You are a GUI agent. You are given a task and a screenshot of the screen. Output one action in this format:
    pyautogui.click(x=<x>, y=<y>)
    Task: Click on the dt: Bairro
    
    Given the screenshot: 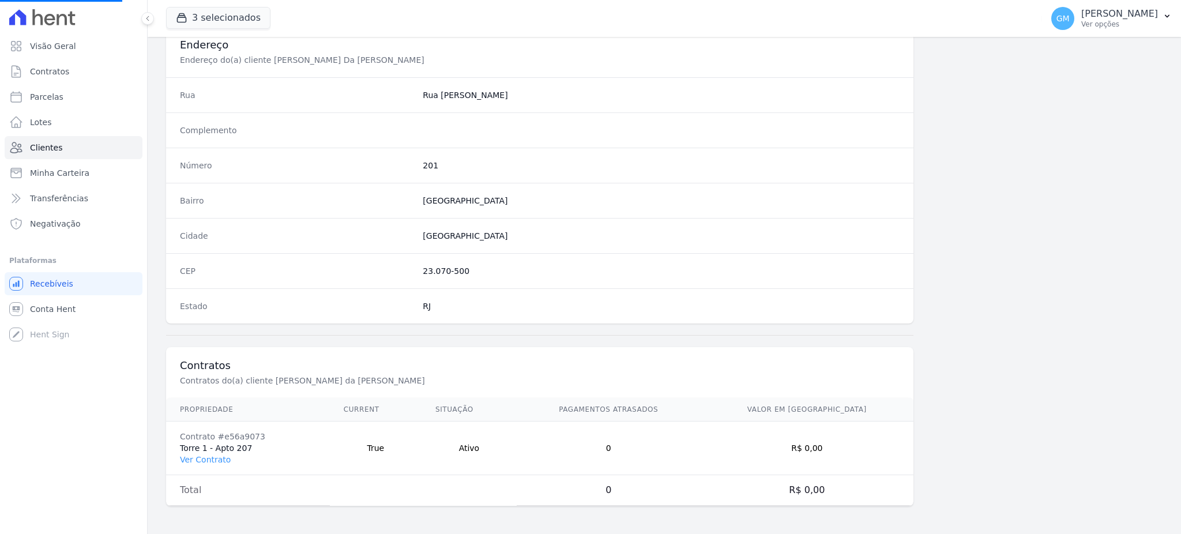 What is the action you would take?
    pyautogui.click(x=297, y=201)
    